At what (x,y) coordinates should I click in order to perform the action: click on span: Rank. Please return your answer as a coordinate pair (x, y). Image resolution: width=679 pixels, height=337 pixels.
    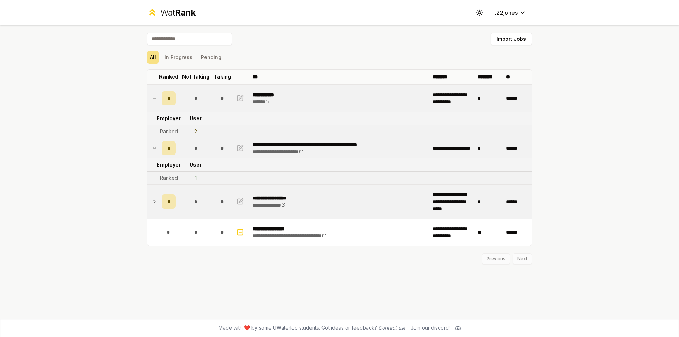
    Looking at the image, I should click on (185, 12).